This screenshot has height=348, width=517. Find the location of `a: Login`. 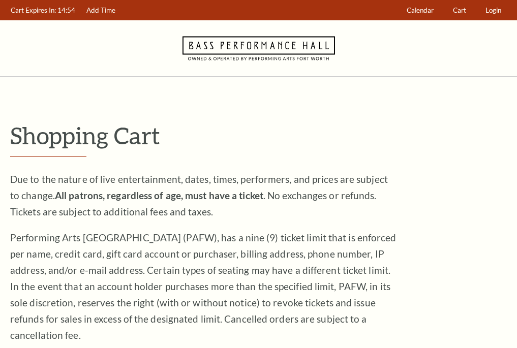

a: Login is located at coordinates (493, 10).